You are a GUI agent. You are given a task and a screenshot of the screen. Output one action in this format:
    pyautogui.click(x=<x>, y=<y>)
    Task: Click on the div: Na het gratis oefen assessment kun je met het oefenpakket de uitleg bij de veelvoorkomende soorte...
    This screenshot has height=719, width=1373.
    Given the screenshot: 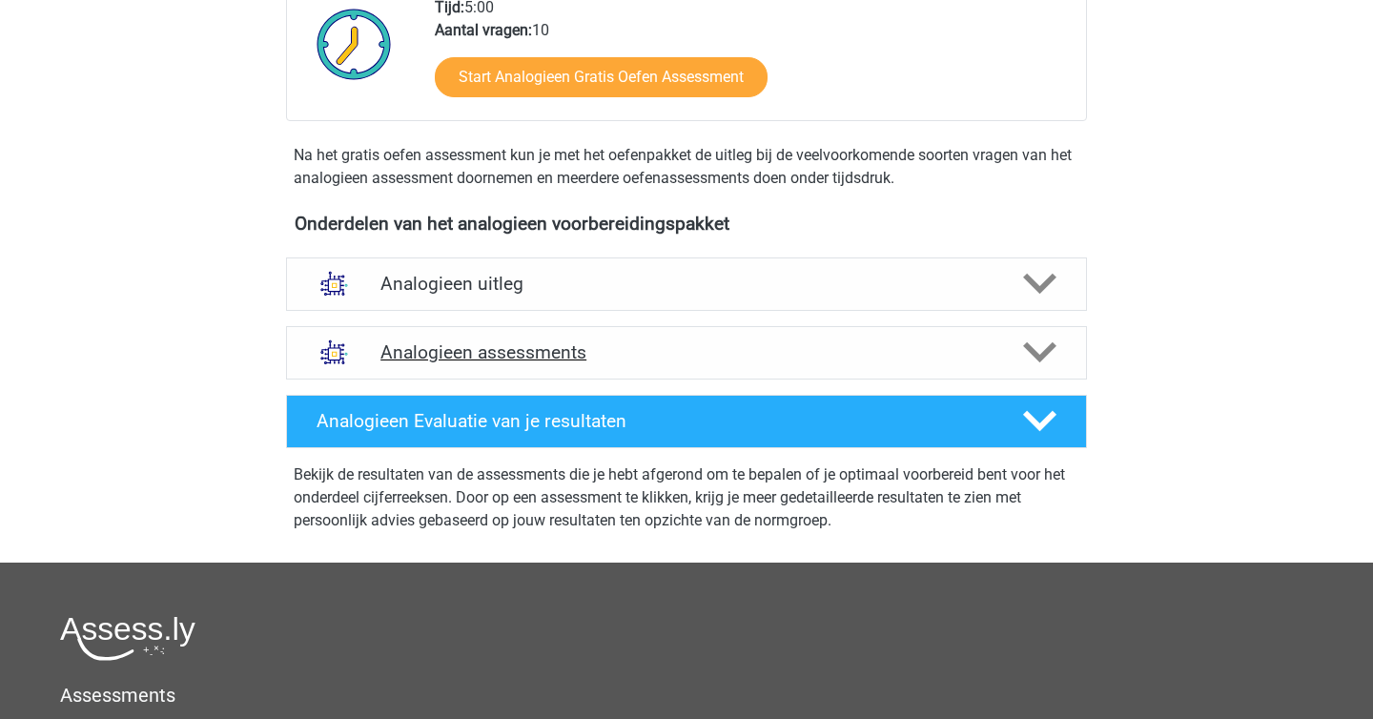 What is the action you would take?
    pyautogui.click(x=687, y=167)
    